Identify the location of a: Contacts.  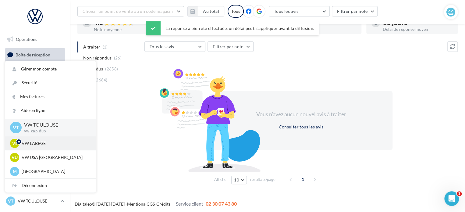
(35, 101).